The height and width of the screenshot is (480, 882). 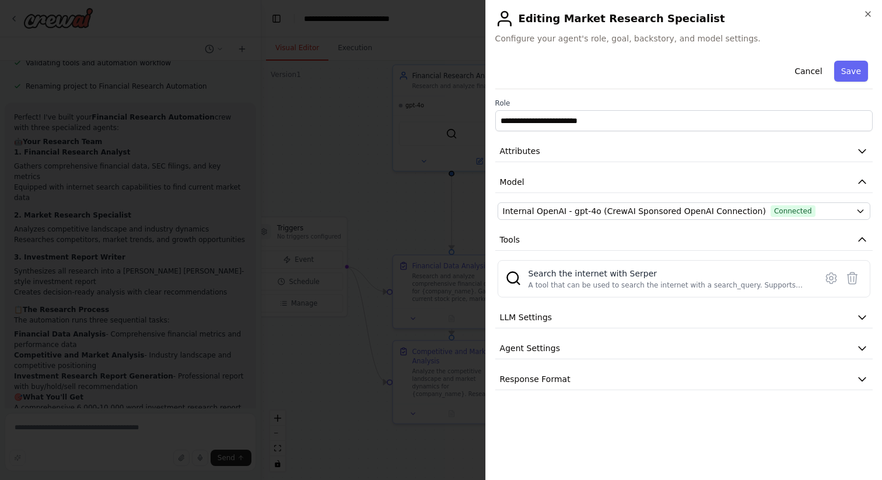 I want to click on button: Agent Settings, so click(x=684, y=348).